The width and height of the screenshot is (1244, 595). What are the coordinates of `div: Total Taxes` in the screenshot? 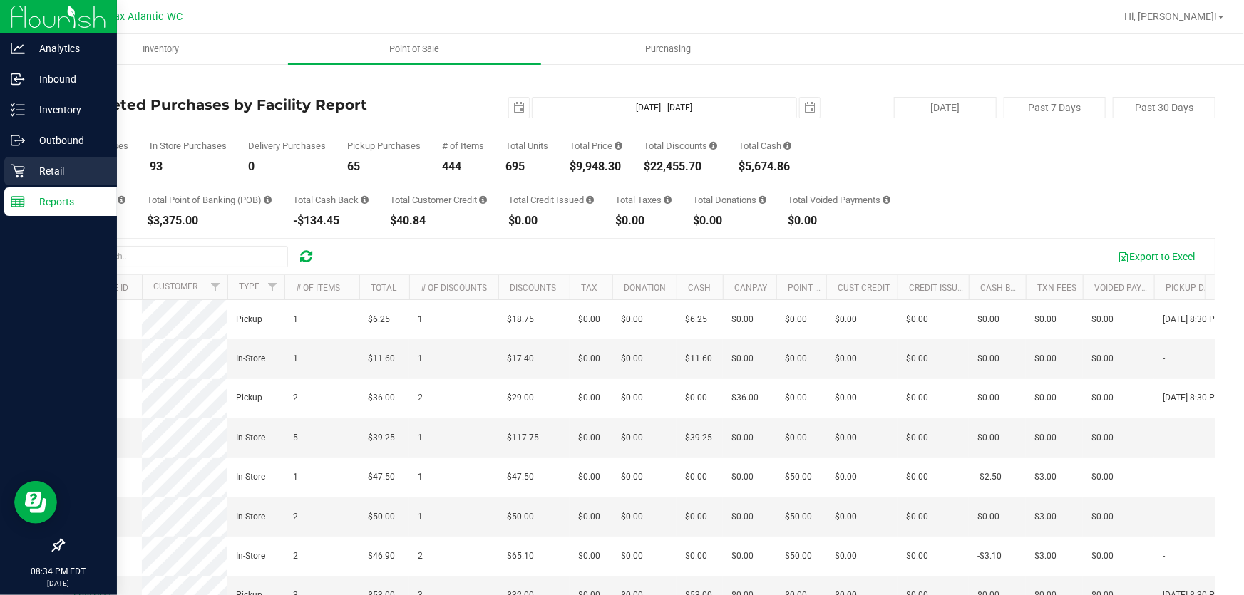 It's located at (643, 200).